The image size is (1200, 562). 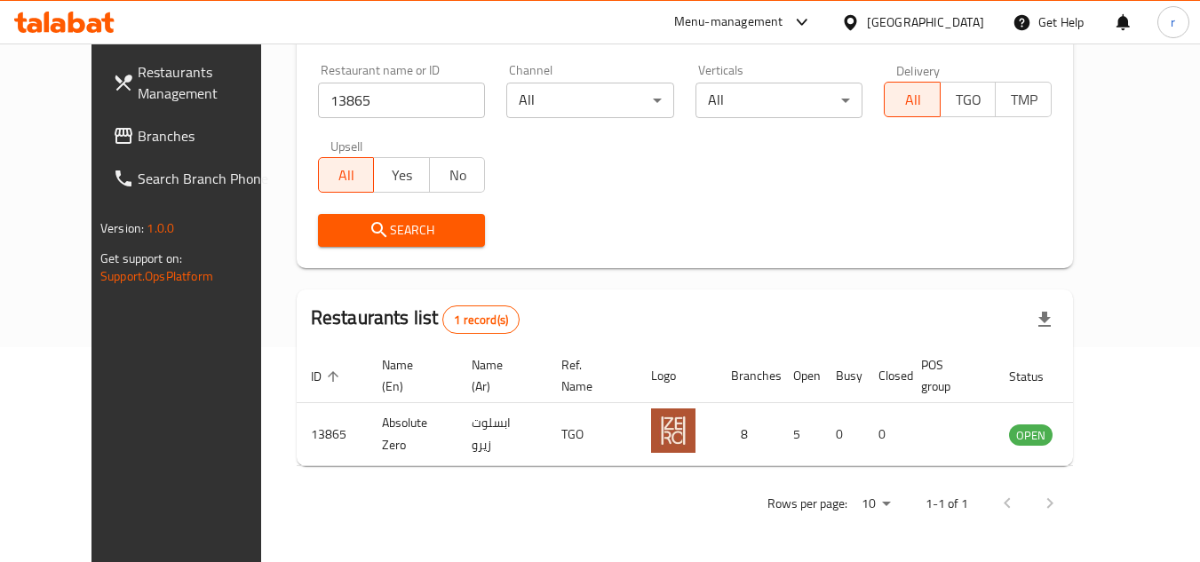 What do you see at coordinates (800, 376) in the screenshot?
I see `th: Open` at bounding box center [800, 376].